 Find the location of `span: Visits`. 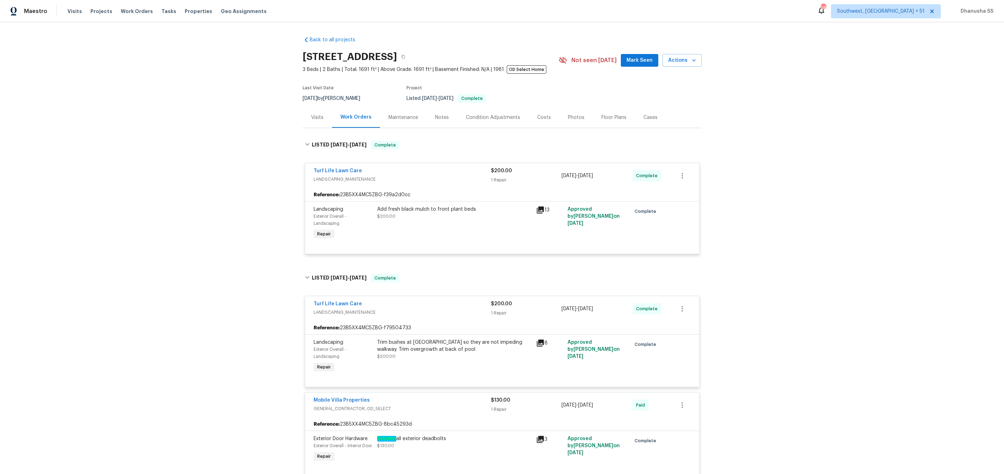

span: Visits is located at coordinates (75, 11).